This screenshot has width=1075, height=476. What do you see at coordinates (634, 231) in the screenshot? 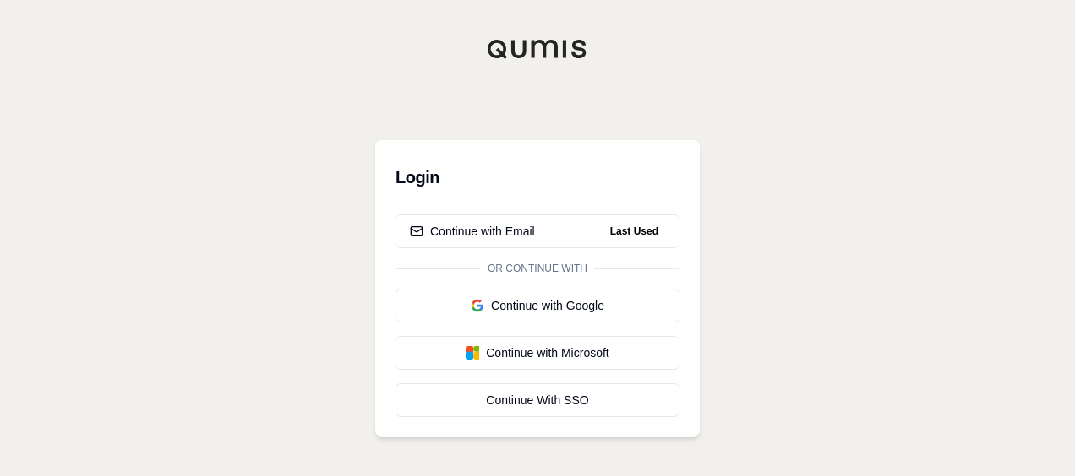
I see `span: Last Used` at bounding box center [634, 231].